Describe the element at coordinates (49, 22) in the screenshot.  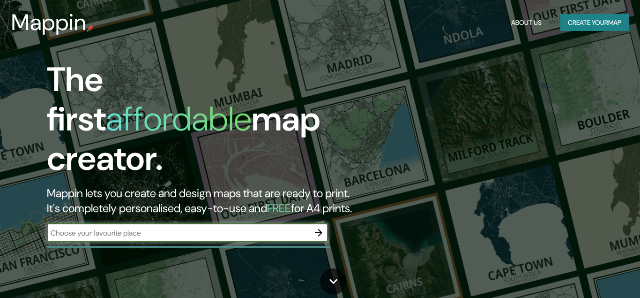
I see `h3: Mappin` at that location.